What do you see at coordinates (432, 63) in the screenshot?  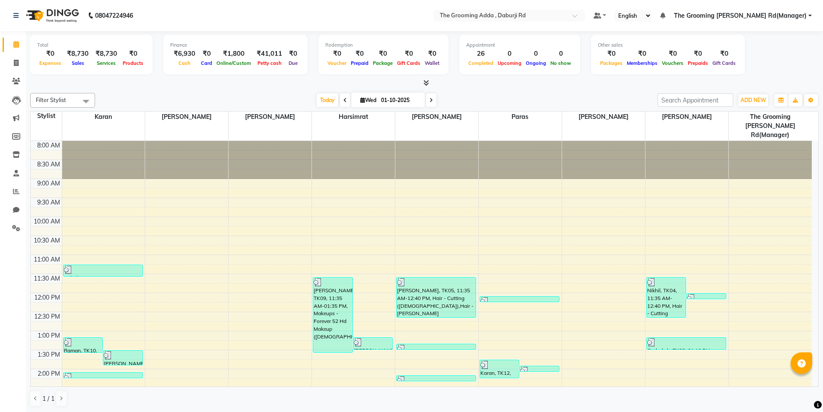 I see `span: Wallet` at bounding box center [432, 63].